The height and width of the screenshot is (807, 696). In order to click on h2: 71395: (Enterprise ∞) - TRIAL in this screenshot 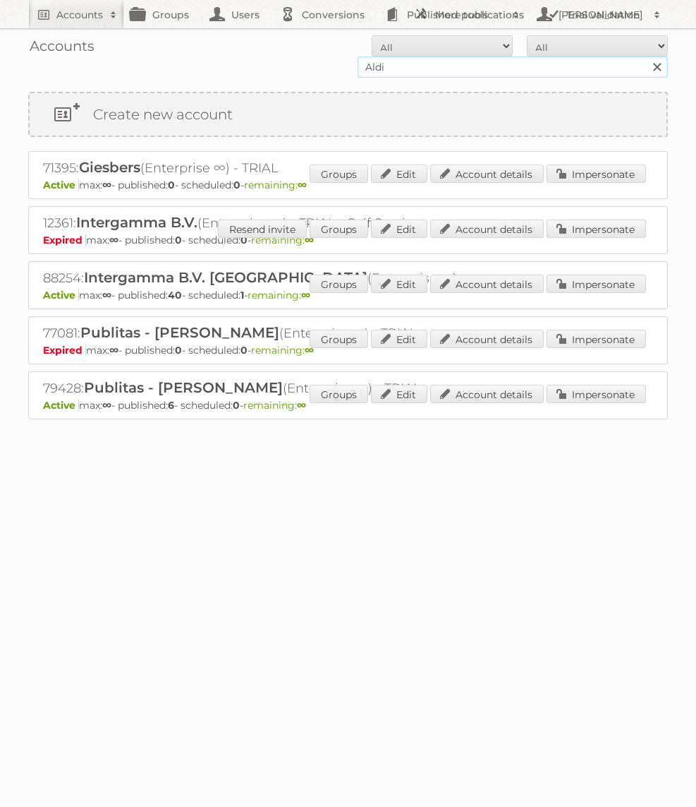, I will do `click(290, 168)`.